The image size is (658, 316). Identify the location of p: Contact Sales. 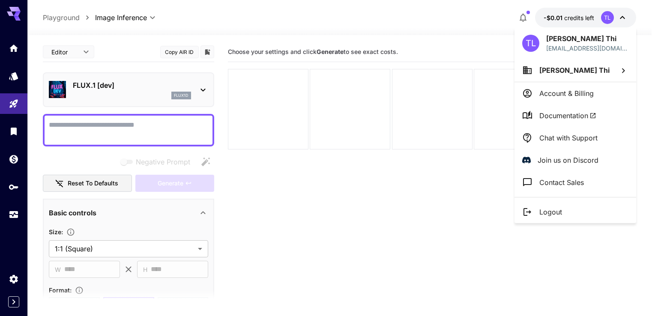
(562, 183).